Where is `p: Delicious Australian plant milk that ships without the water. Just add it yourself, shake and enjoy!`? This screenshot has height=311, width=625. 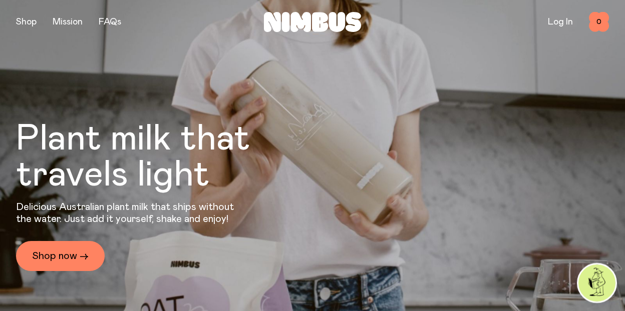 p: Delicious Australian plant milk that ships without the water. Just add it yourself, shake and enjoy! is located at coordinates (128, 213).